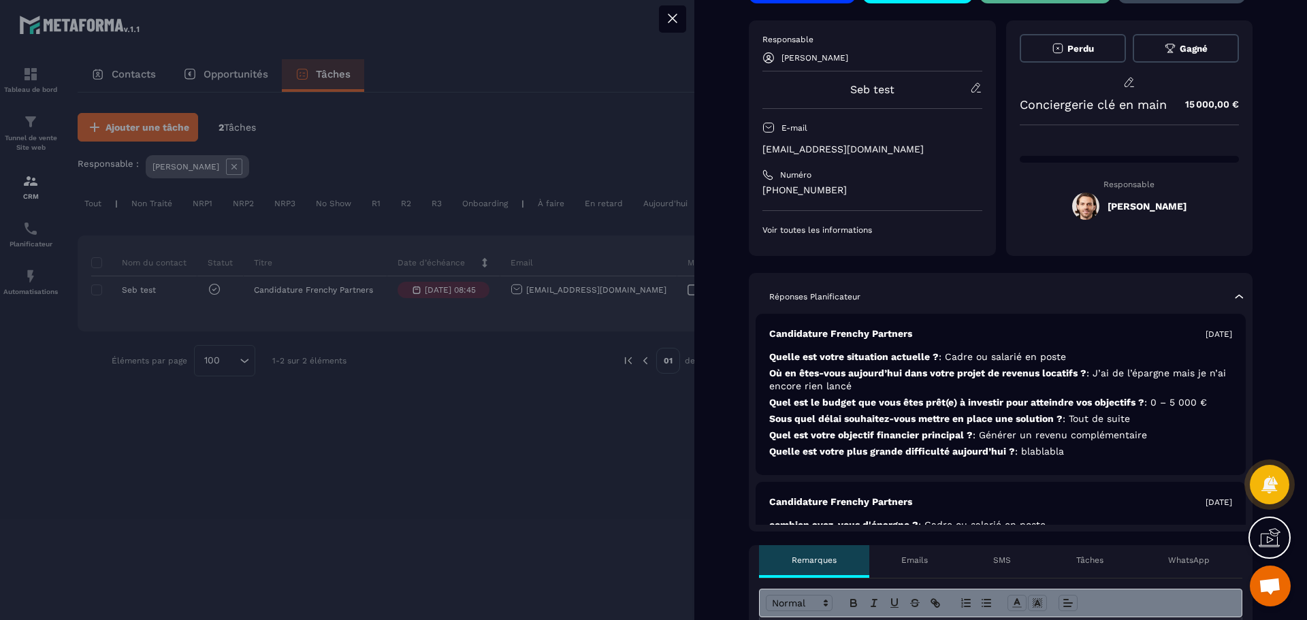  I want to click on p: Numéro, so click(796, 175).